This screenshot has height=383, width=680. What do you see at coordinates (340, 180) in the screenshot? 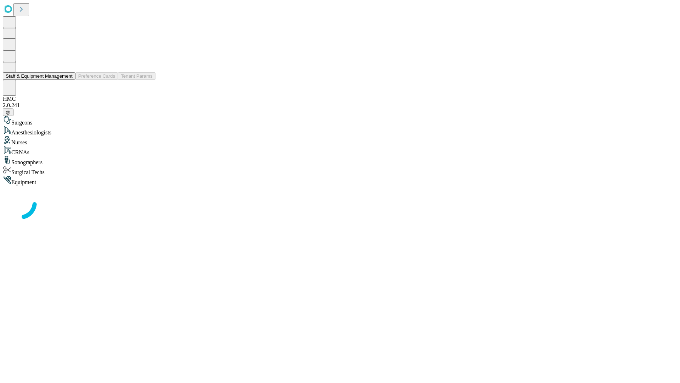
I see `div: Equipment` at bounding box center [340, 180].